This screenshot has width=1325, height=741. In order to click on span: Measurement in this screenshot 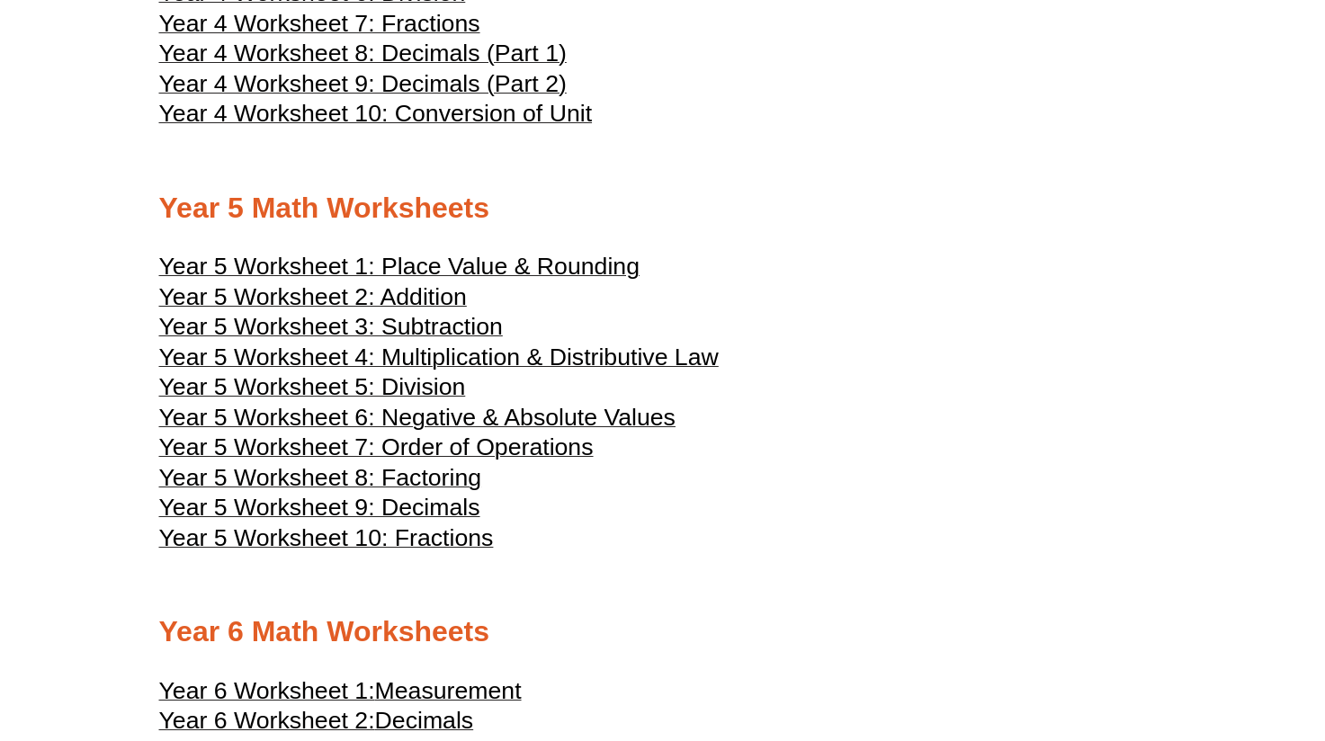, I will do `click(448, 691)`.